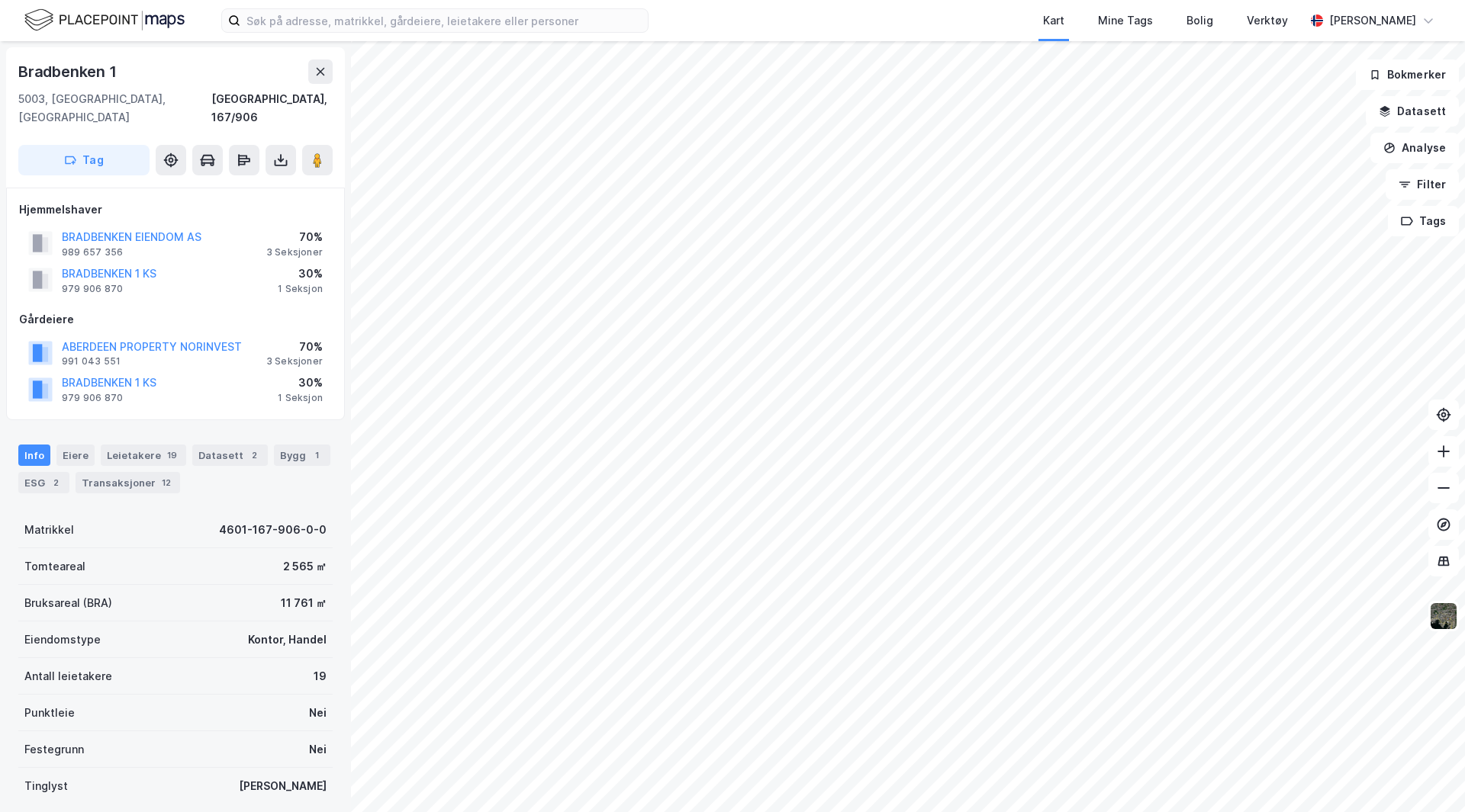 The width and height of the screenshot is (1465, 812). I want to click on img: logo.f888ab2527a4732fd821a326f86c7f29.svg, so click(105, 20).